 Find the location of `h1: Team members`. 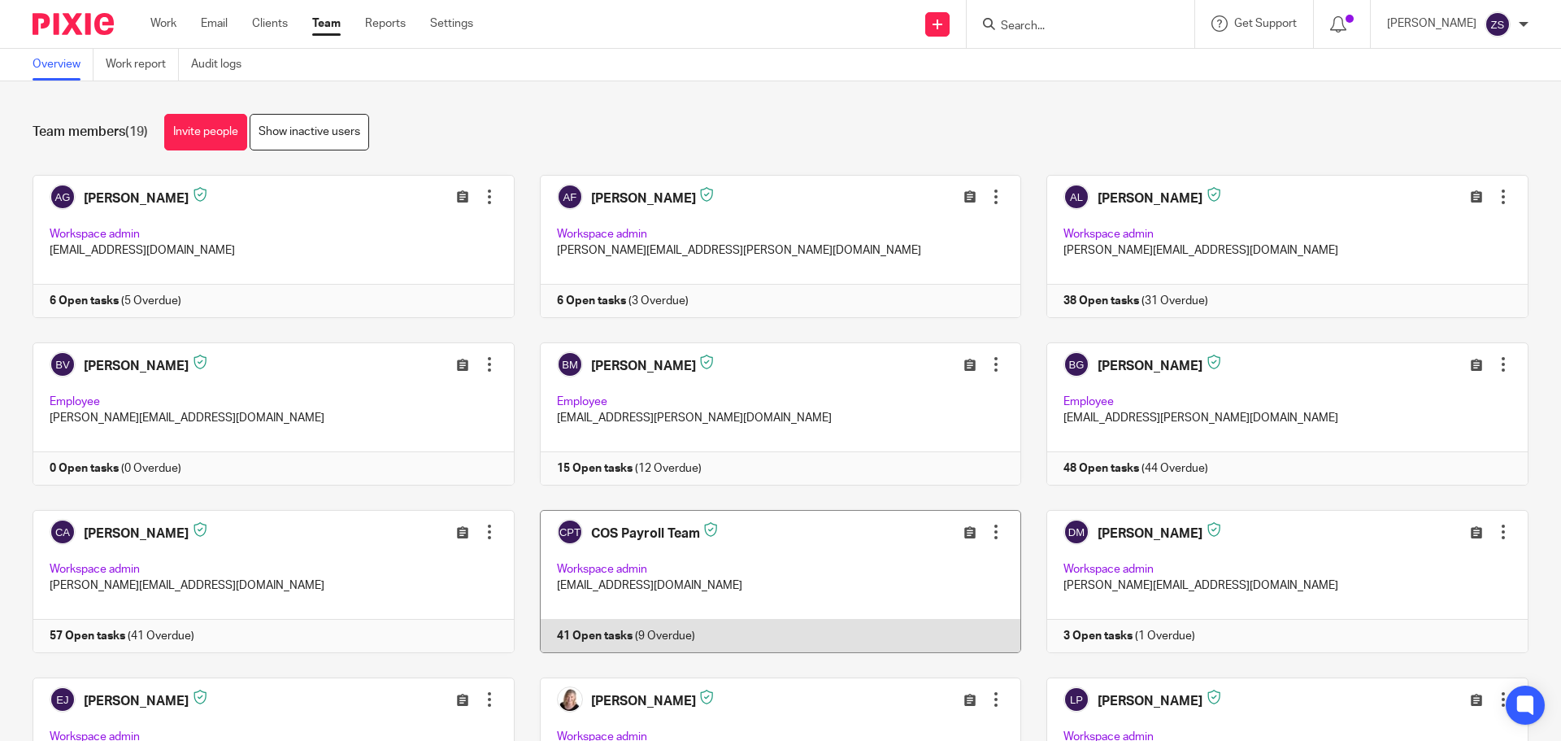

h1: Team members is located at coordinates (90, 132).